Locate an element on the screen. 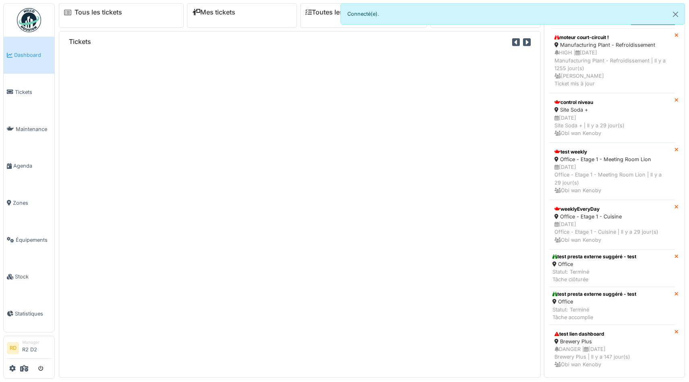  a: Mes tickets is located at coordinates (214, 12).